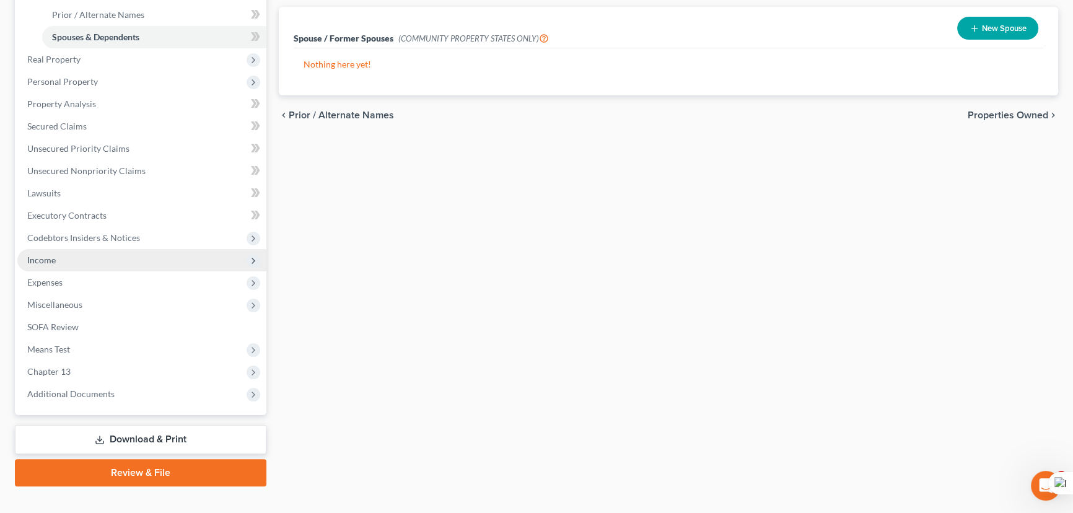 The width and height of the screenshot is (1073, 513). I want to click on a: Secured Claims, so click(142, 126).